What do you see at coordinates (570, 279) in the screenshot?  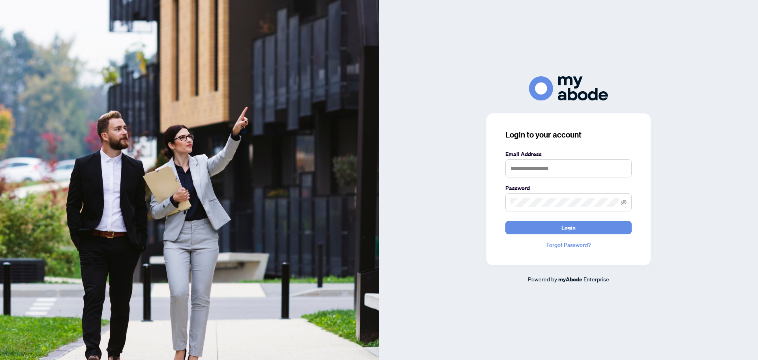 I see `a: myAbode` at bounding box center [570, 279].